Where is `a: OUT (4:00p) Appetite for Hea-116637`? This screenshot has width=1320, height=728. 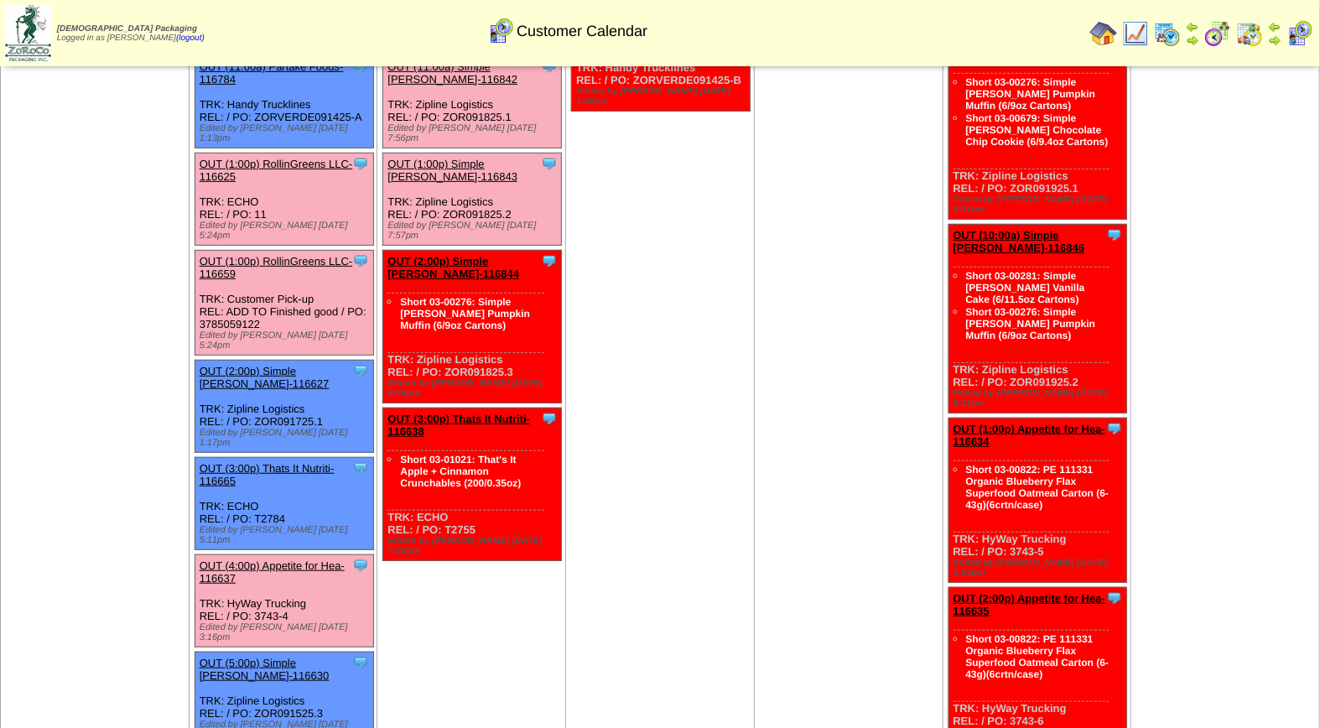 a: OUT (4:00p) Appetite for Hea-116637 is located at coordinates (272, 572).